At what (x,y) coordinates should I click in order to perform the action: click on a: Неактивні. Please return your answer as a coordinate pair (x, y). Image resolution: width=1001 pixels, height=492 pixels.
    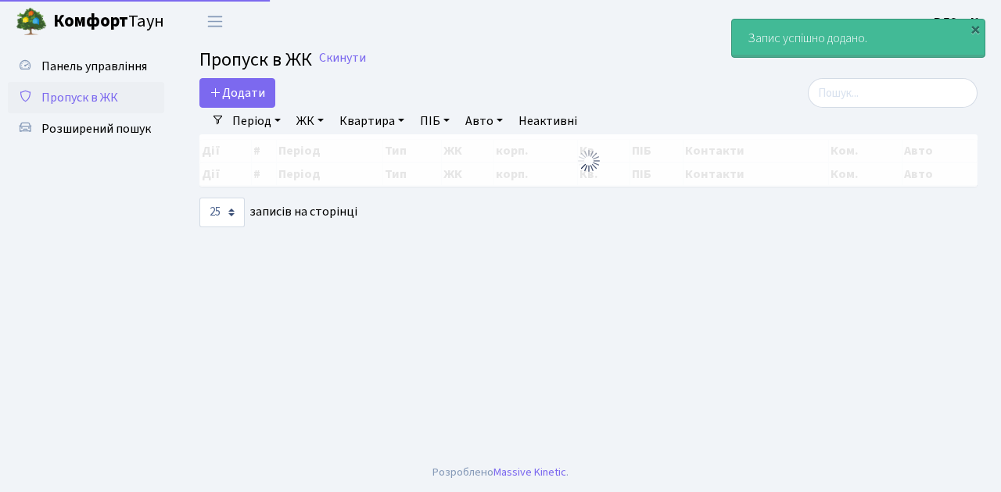
    Looking at the image, I should click on (547, 121).